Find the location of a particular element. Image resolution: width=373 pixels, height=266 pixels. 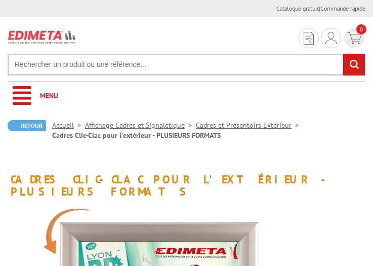

a: Catalogue gratuit is located at coordinates (298, 8).